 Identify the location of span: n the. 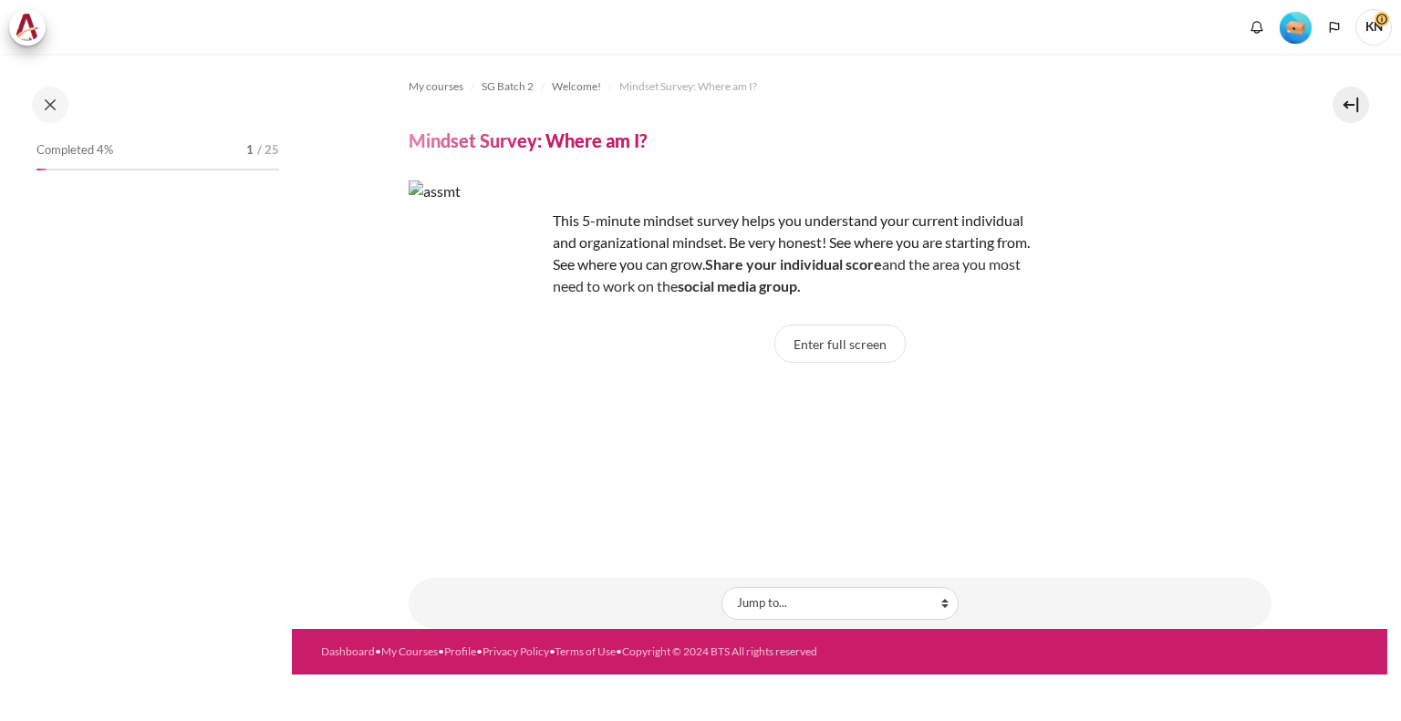
(723, 285).